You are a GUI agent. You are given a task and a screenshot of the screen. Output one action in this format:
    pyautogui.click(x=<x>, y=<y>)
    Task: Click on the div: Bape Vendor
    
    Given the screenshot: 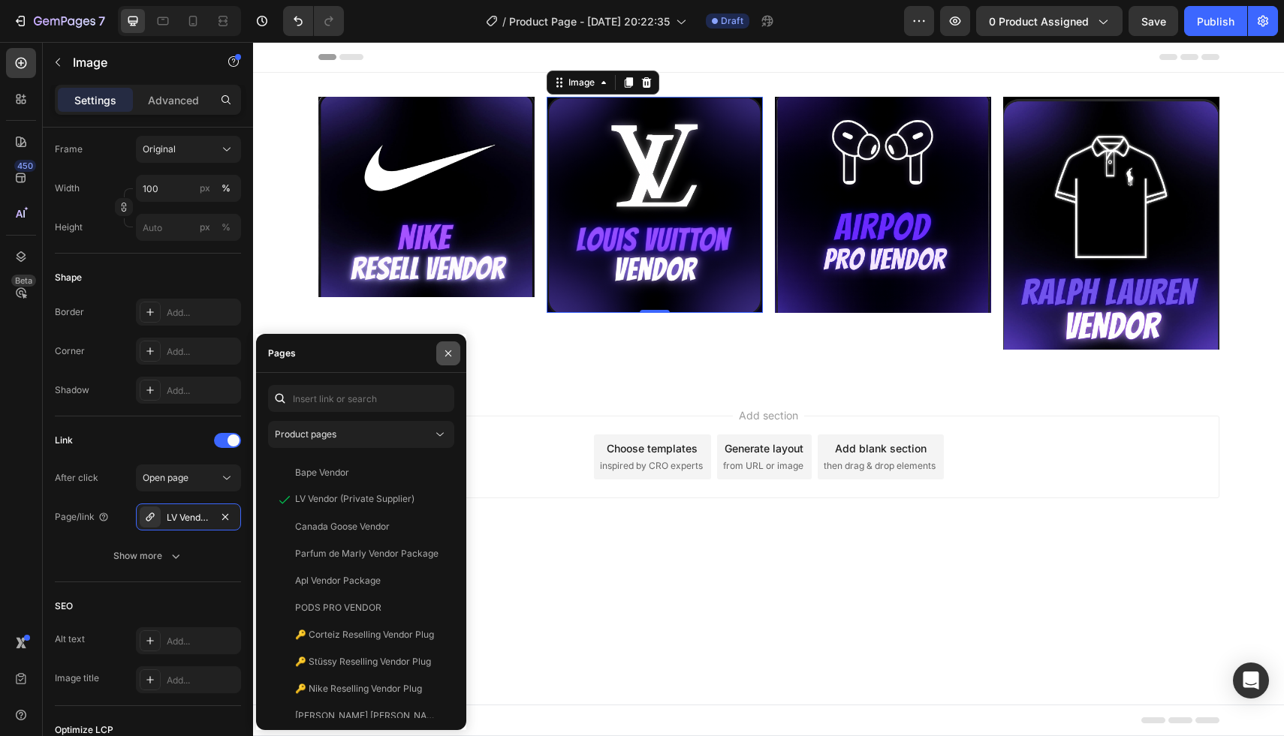 What is the action you would take?
    pyautogui.click(x=322, y=473)
    